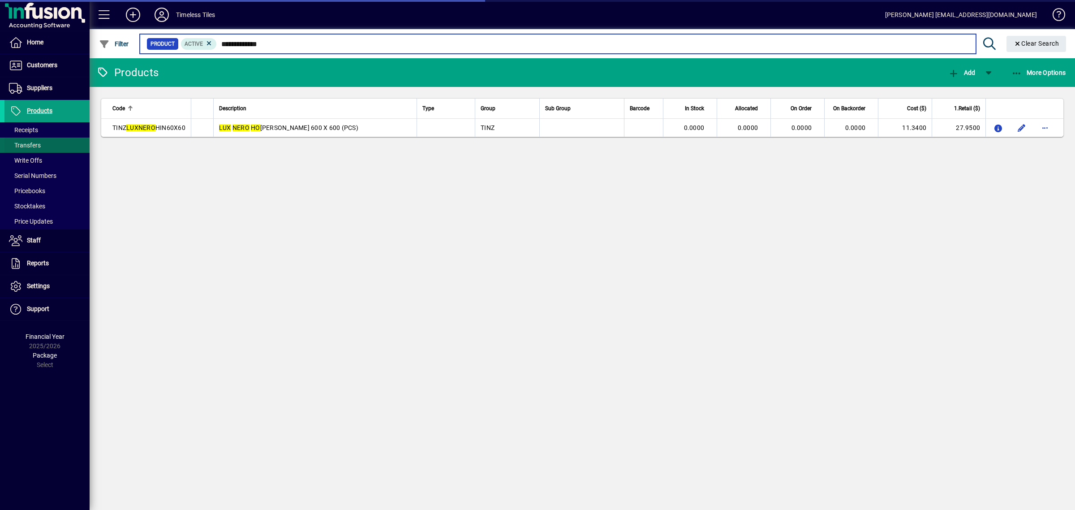 This screenshot has height=510, width=1075. I want to click on div: Sub Group, so click(582, 108).